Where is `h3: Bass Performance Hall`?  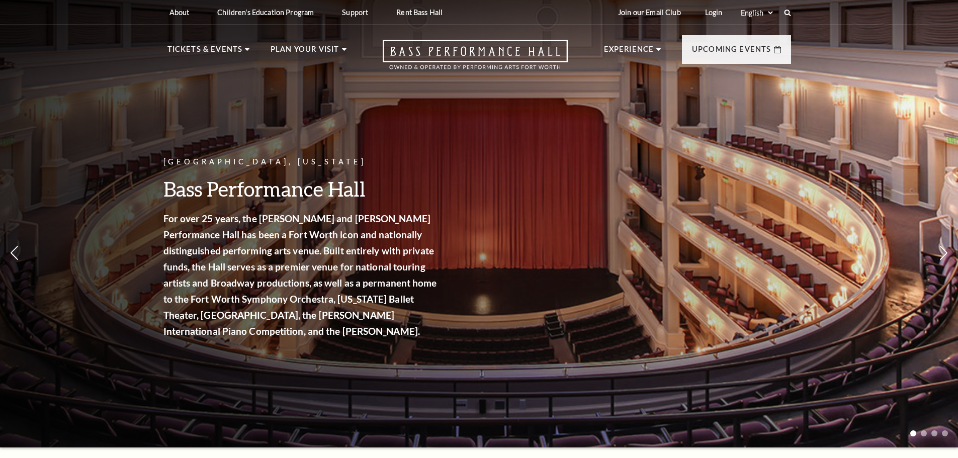
h3: Bass Performance Hall is located at coordinates (302, 188).